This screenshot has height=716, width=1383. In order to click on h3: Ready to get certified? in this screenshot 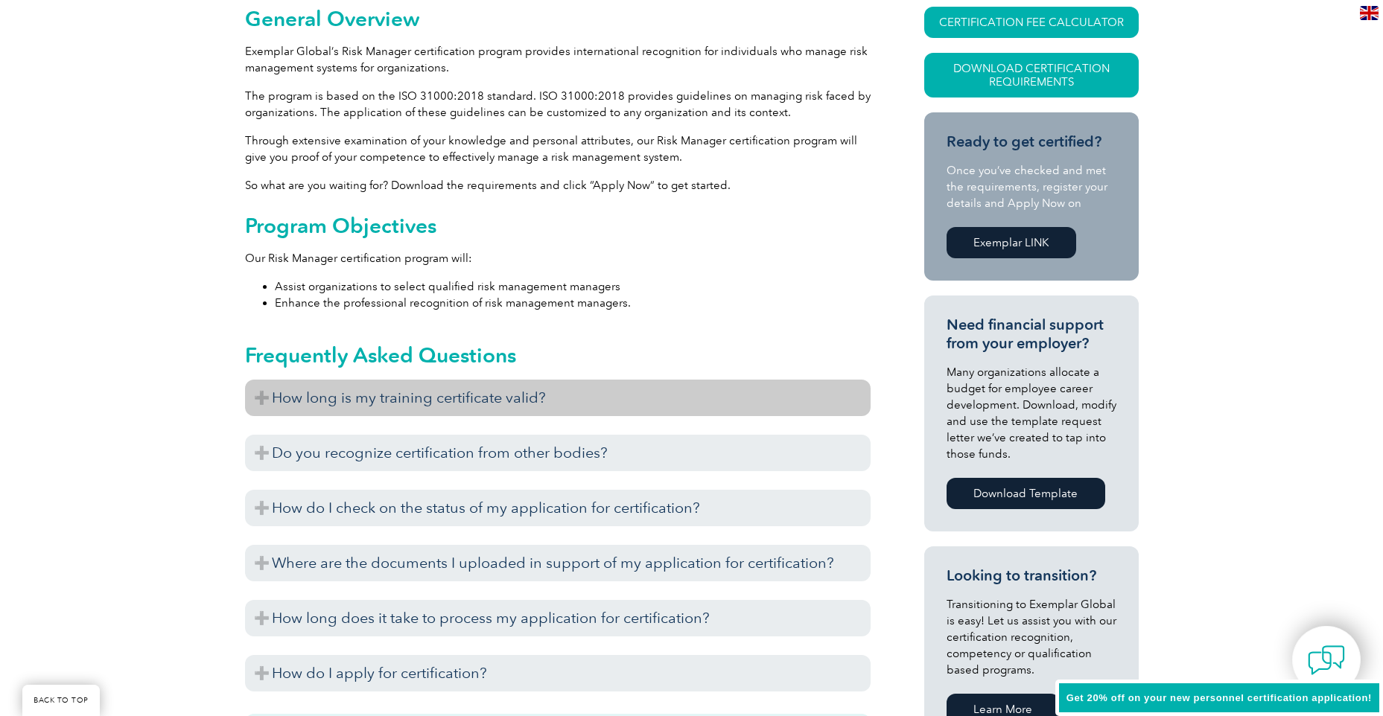, I will do `click(1031, 141)`.